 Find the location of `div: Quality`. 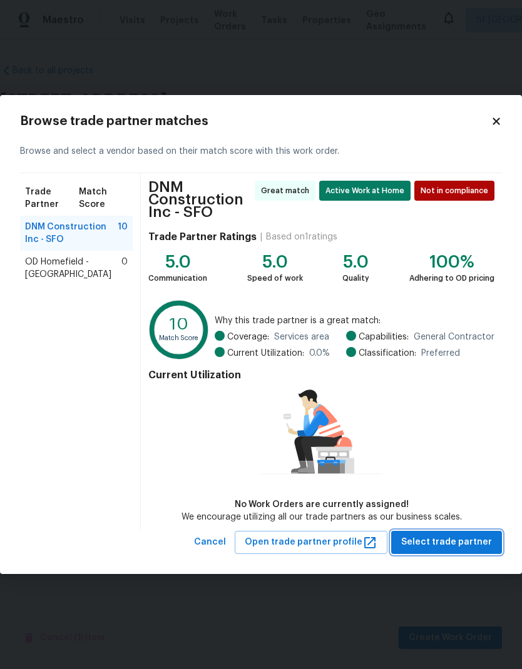

div: Quality is located at coordinates (355, 278).